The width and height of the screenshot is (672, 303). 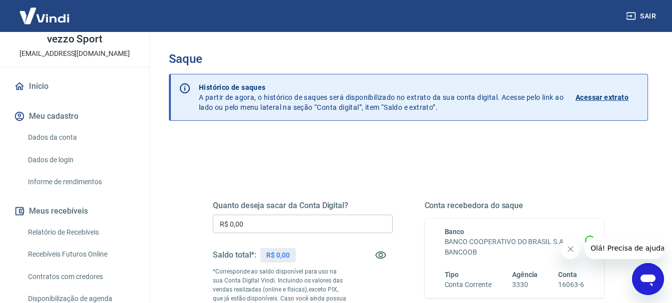 What do you see at coordinates (515, 206) in the screenshot?
I see `h5: Conta recebedora do saque` at bounding box center [515, 206].